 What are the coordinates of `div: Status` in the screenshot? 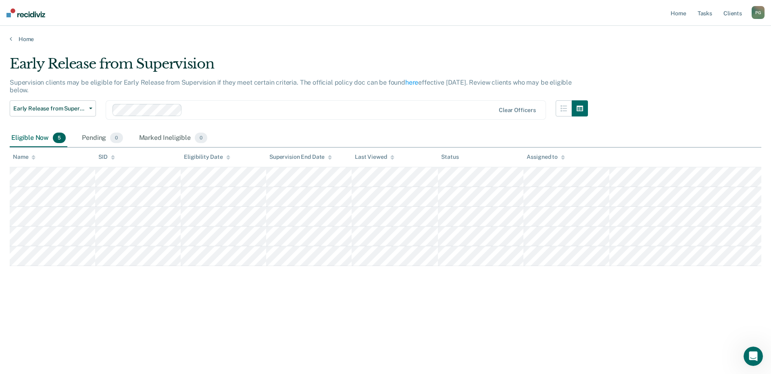 It's located at (450, 157).